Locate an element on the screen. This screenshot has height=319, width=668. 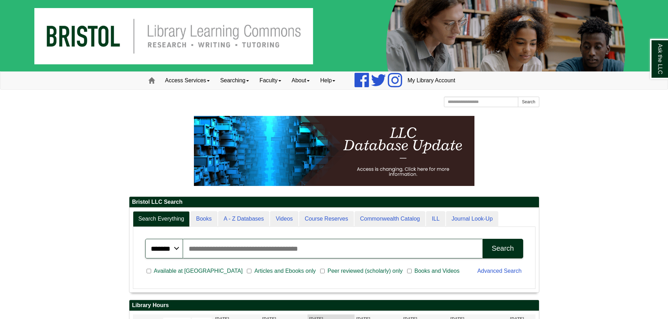
a: Videos is located at coordinates (284, 219).